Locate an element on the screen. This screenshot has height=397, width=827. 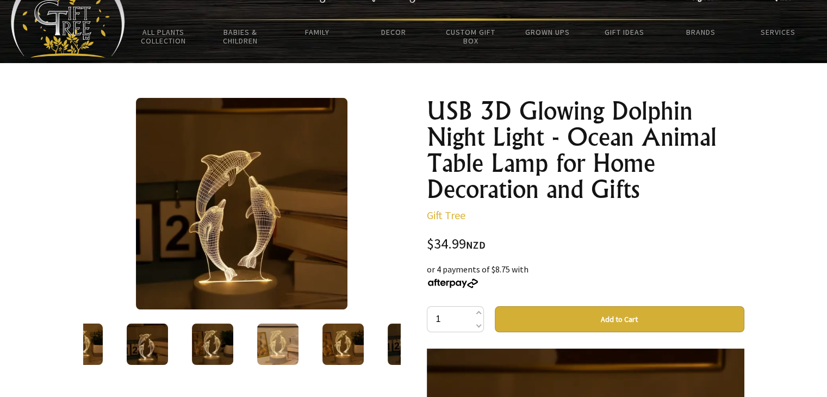
h1: USB 3D Glowing Dolphin Night Light - Ocean Animal Table Lamp for Home Decoration and Gifts is located at coordinates (585, 150).